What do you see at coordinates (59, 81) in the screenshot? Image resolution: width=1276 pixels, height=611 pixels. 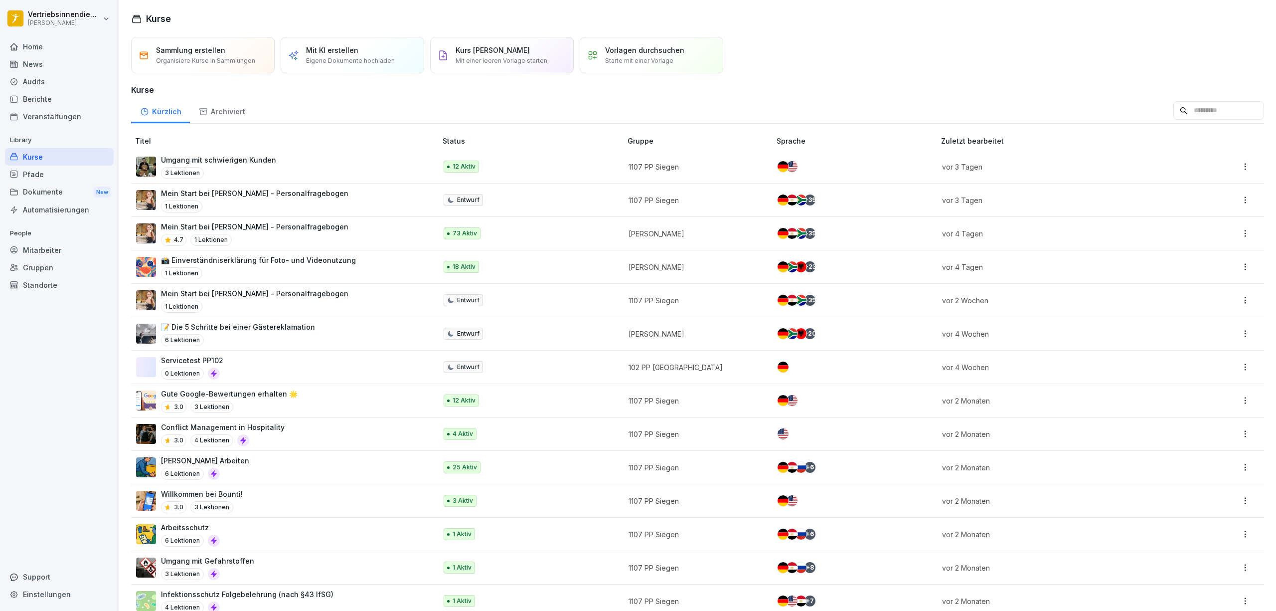 I see `div: Audits` at bounding box center [59, 81].